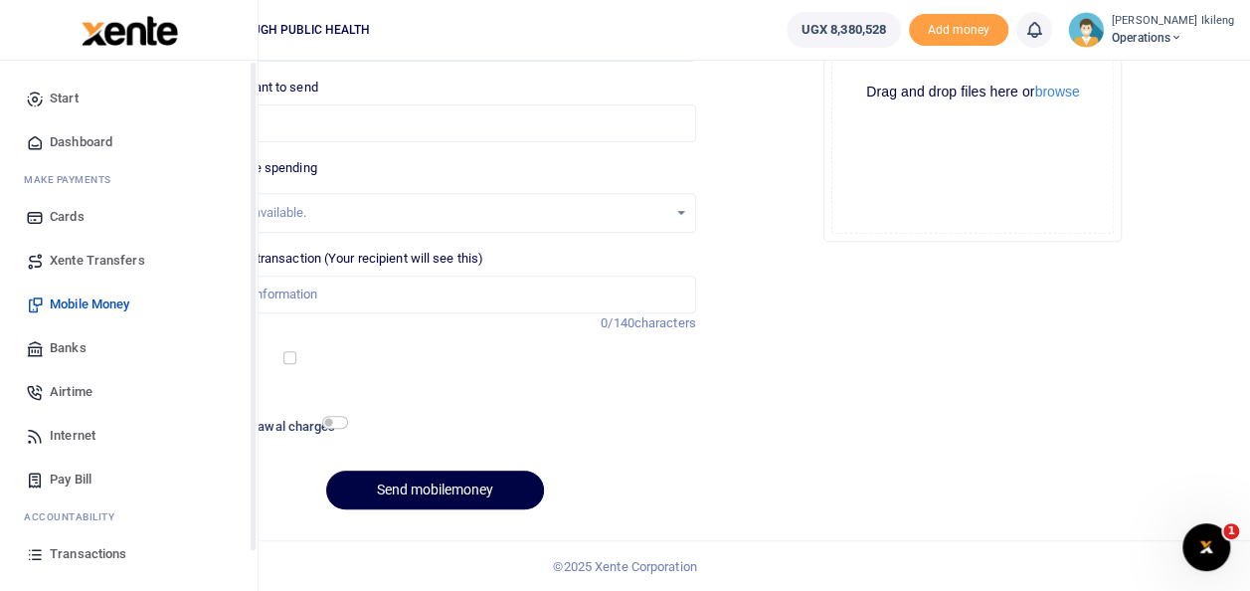 The width and height of the screenshot is (1250, 591). Describe the element at coordinates (618, 322) in the screenshot. I see `span: 0/140` at that location.